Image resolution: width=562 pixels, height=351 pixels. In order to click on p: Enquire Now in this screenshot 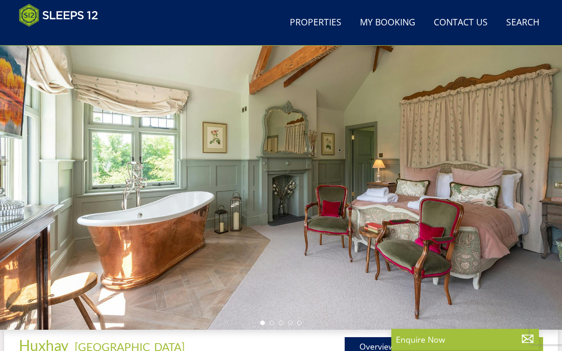, I will do `click(465, 339)`.